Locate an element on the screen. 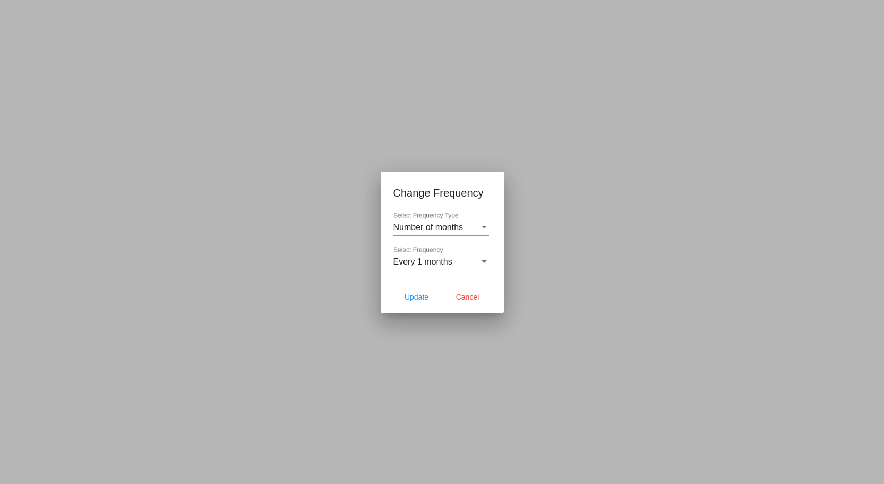  span: Every 1 months is located at coordinates (423, 262).